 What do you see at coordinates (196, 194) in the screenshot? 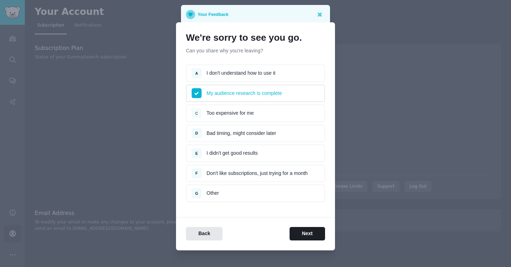
I see `span: G` at bounding box center [196, 194].